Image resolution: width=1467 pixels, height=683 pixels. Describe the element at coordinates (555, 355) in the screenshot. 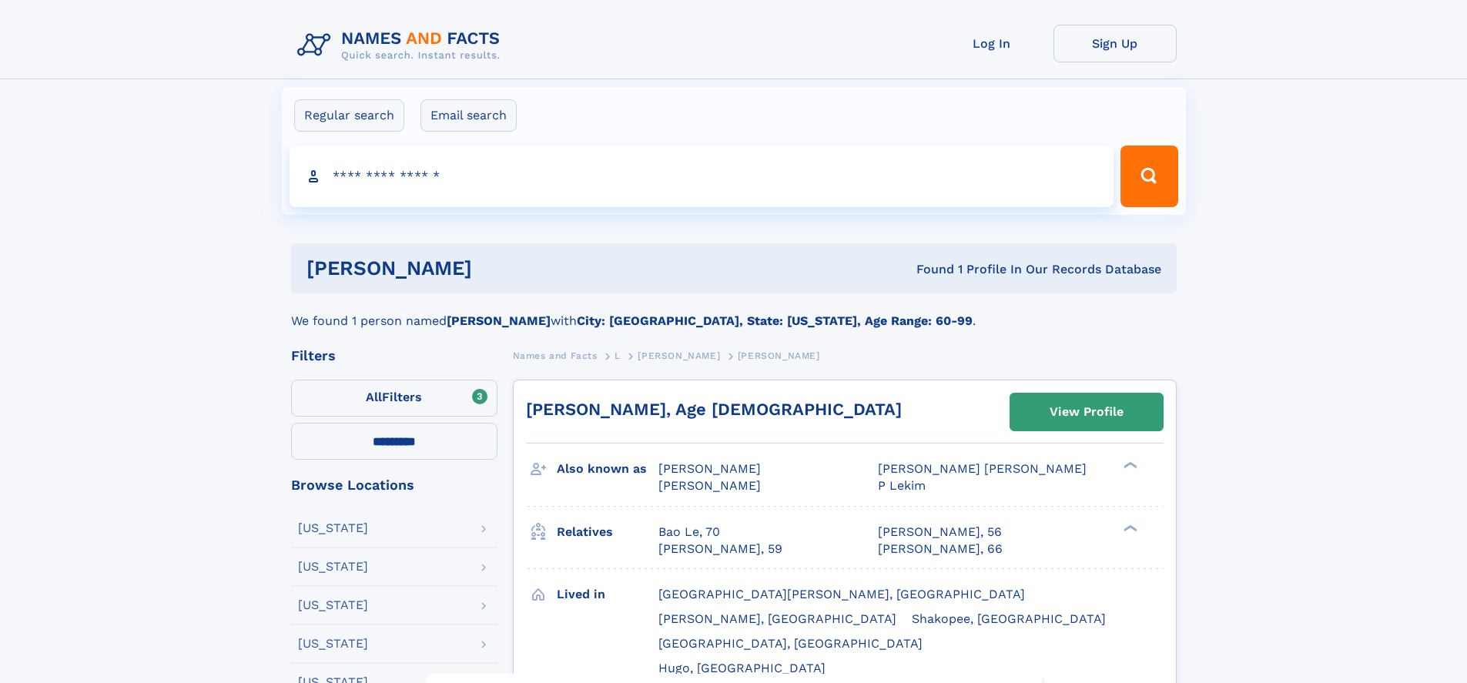

I see `a: Names and Facts` at that location.